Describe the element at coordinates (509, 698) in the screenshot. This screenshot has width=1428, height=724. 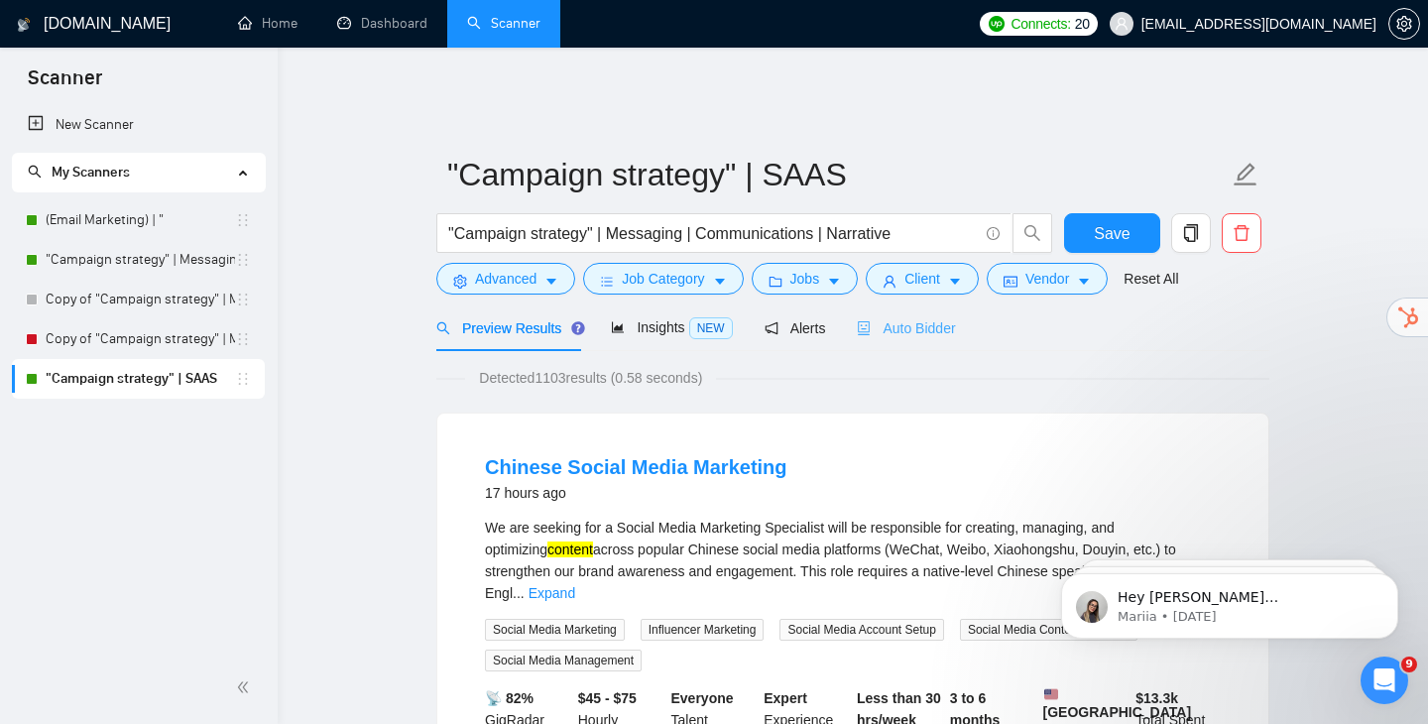
I see `b: 📡 82%` at that location.